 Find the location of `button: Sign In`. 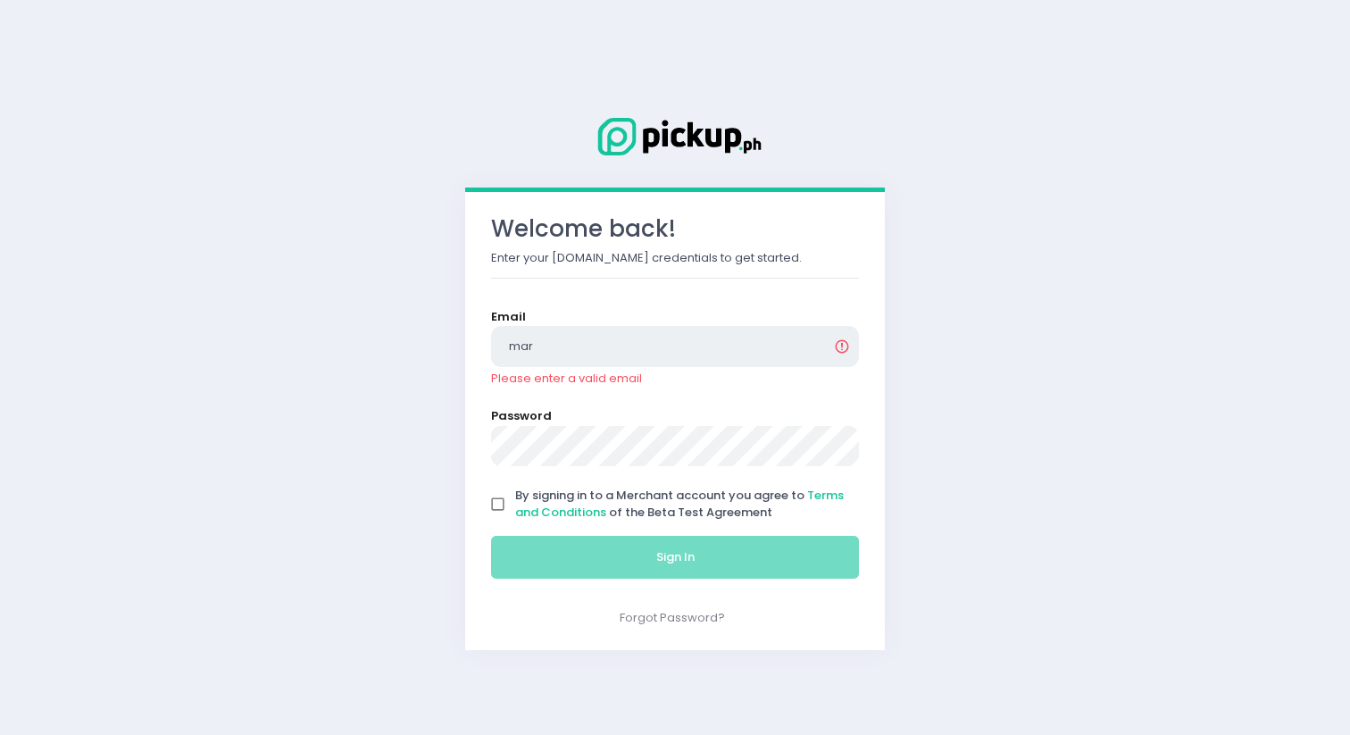

button: Sign In is located at coordinates (675, 557).